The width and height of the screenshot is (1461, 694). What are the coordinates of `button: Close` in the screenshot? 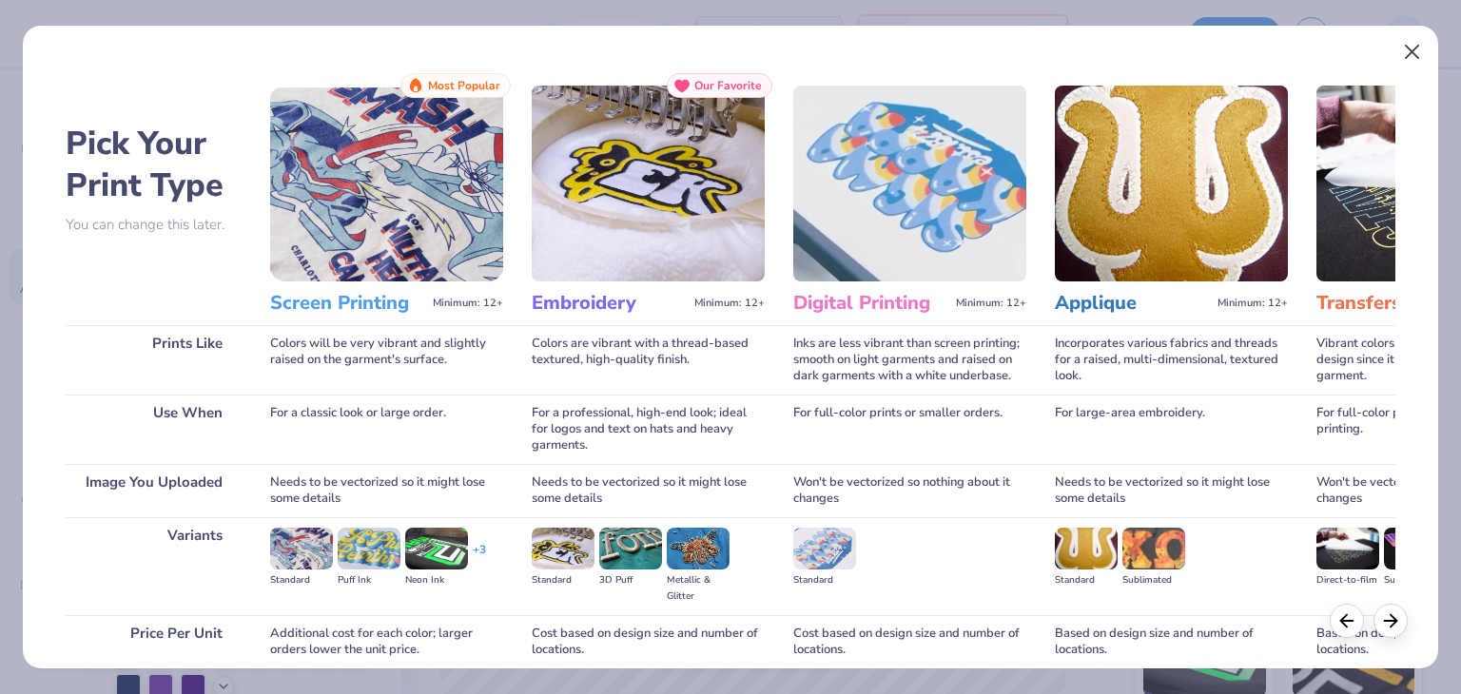 It's located at (1412, 52).